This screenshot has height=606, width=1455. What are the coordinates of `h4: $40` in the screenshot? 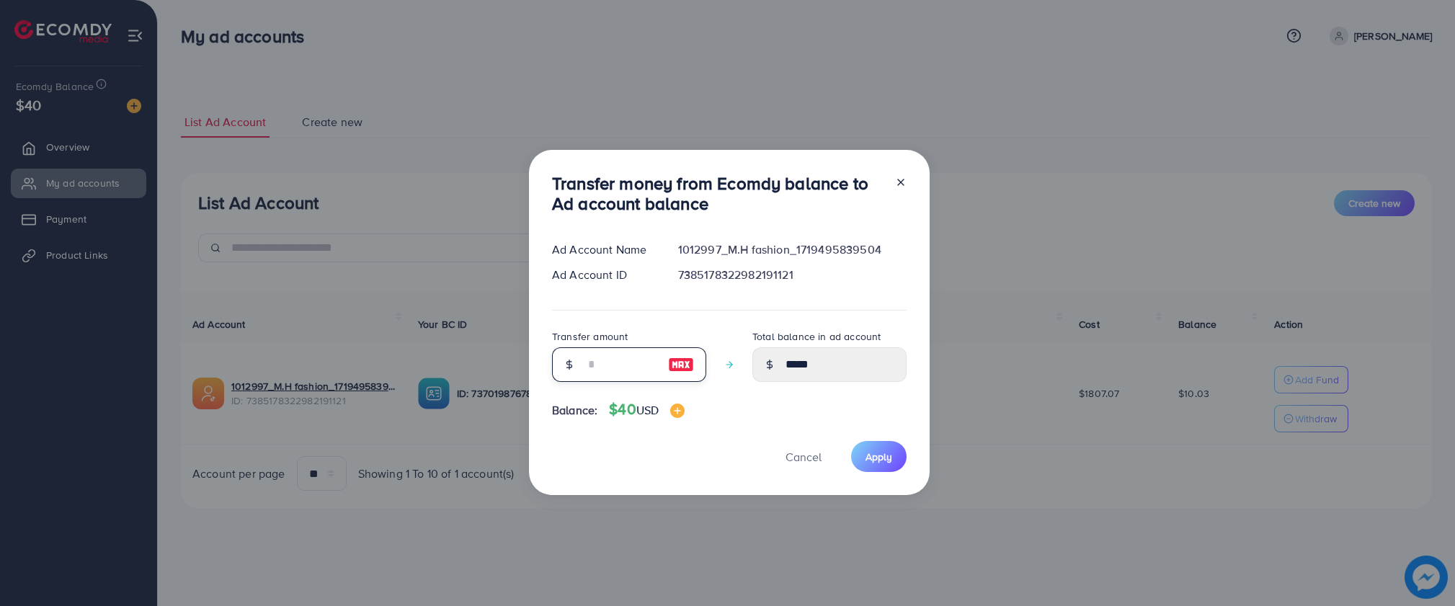 It's located at (647, 409).